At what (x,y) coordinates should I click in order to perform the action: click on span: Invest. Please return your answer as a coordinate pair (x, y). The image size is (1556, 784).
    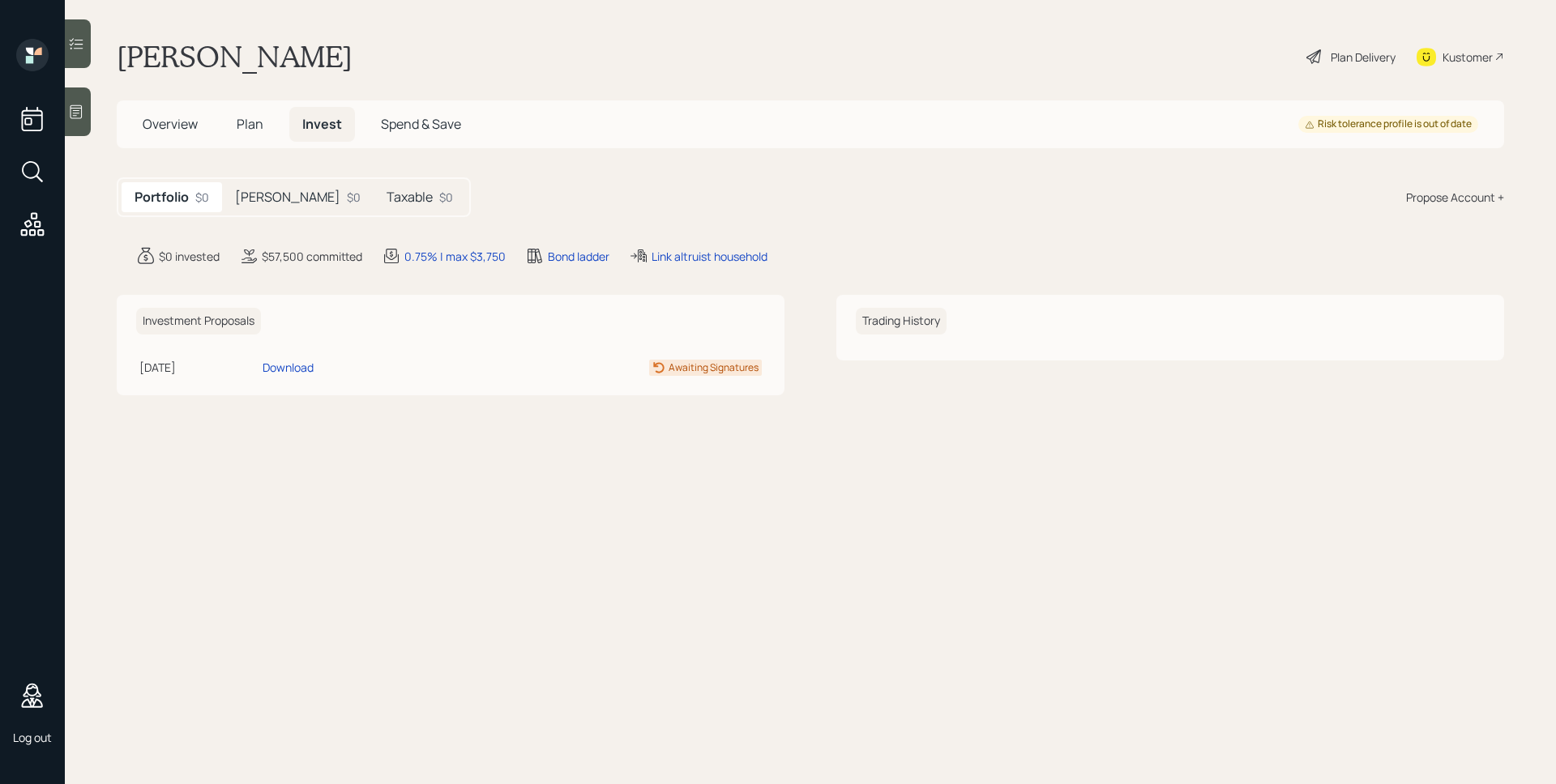
    Looking at the image, I should click on (322, 124).